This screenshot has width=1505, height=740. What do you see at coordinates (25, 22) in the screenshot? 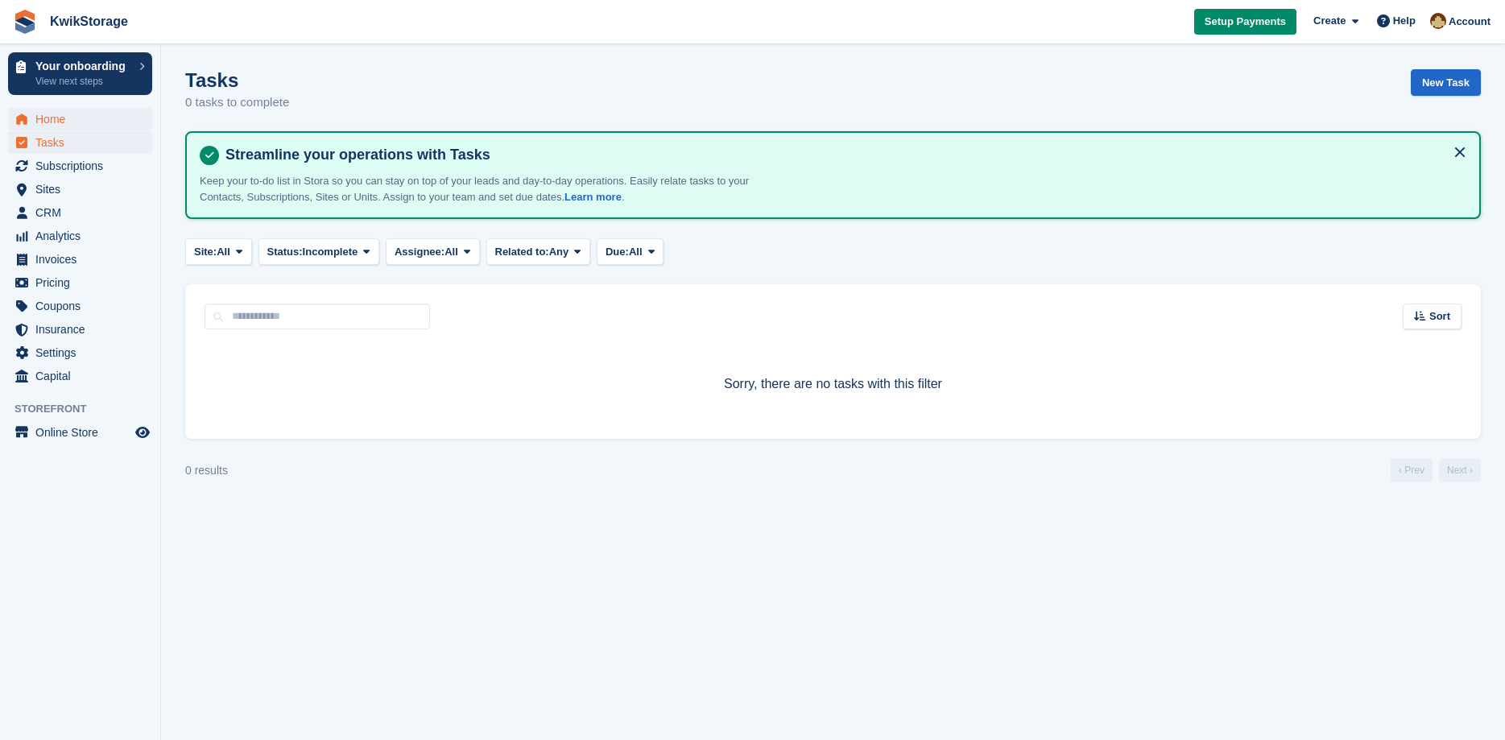
I see `img: stora-icon-8386f47178a22dfd0bd8f6a31ec36ba5ce8667c1dd55bd0f319d3a0aa187defe.svg` at bounding box center [25, 22].